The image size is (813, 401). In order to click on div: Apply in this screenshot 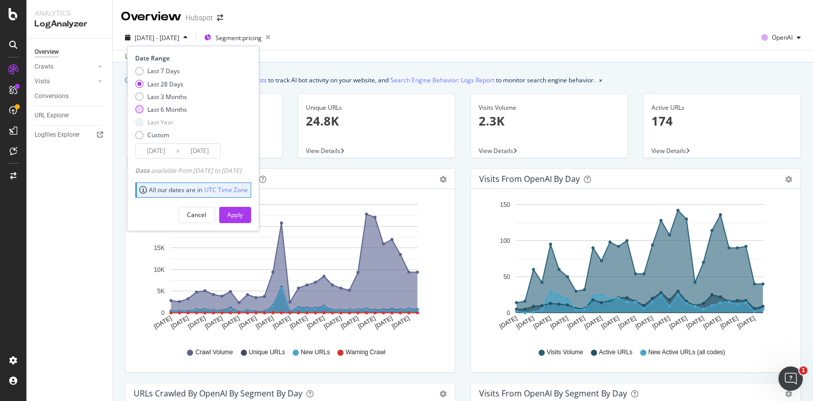, I will do `click(235, 214)`.